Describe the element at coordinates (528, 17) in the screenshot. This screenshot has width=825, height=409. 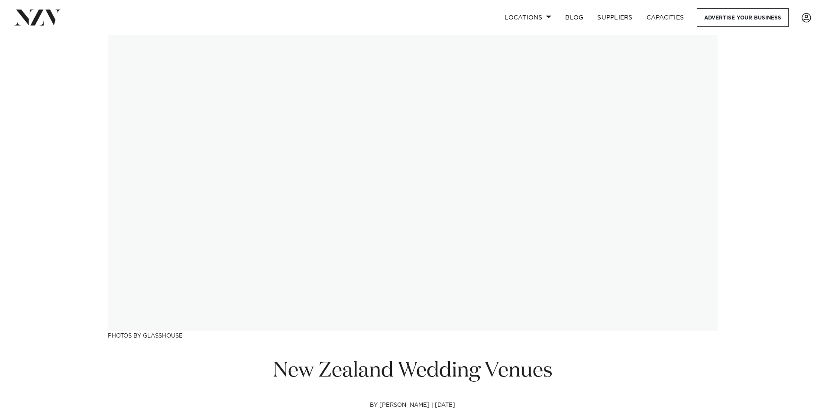
I see `a: Locations` at that location.